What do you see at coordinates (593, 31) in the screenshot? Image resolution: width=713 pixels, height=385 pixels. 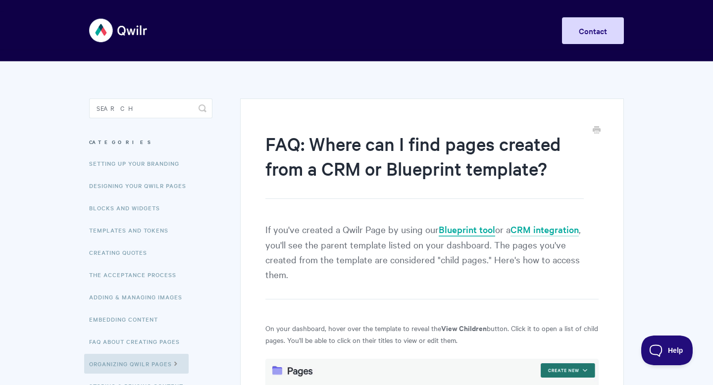 I see `a: Contact` at bounding box center [593, 31].